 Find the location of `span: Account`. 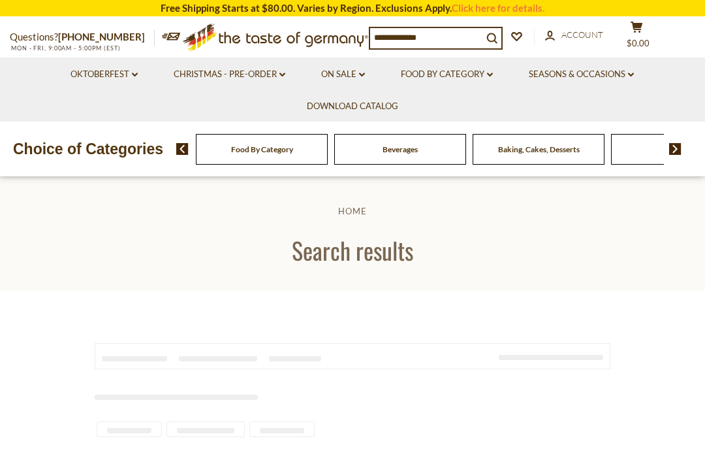

span: Account is located at coordinates (582, 35).